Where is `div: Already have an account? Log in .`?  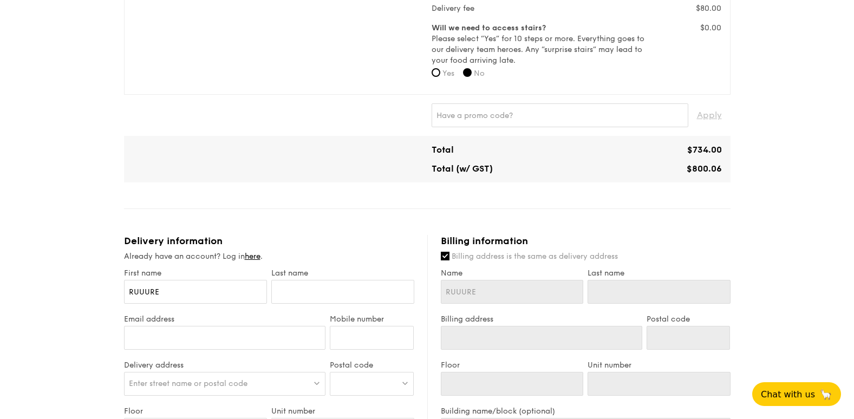 div: Already have an account? Log in . is located at coordinates (269, 257).